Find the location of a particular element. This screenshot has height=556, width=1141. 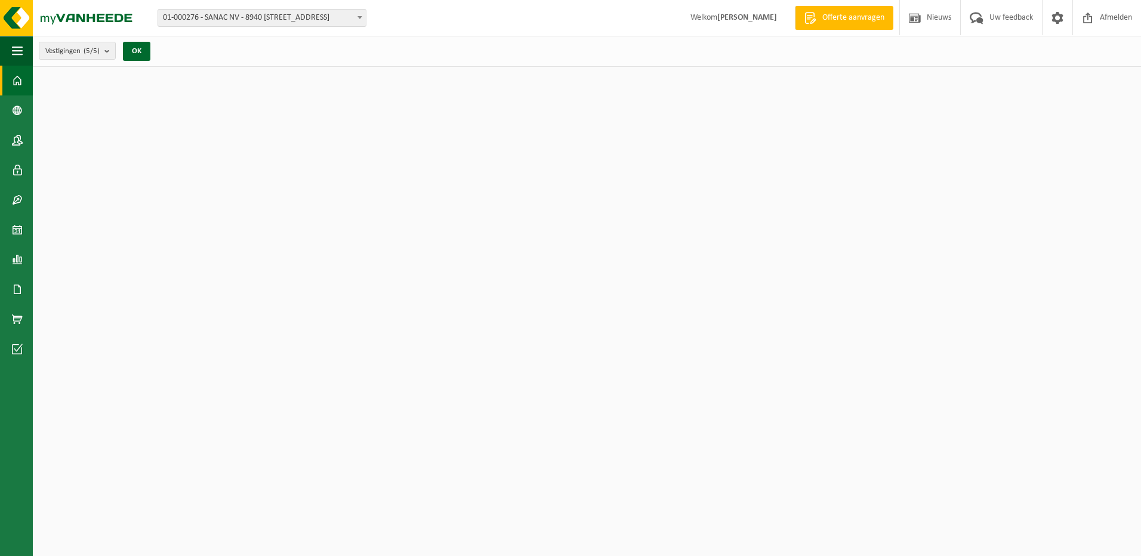

button: Vestigingen(5/5) is located at coordinates (77, 51).